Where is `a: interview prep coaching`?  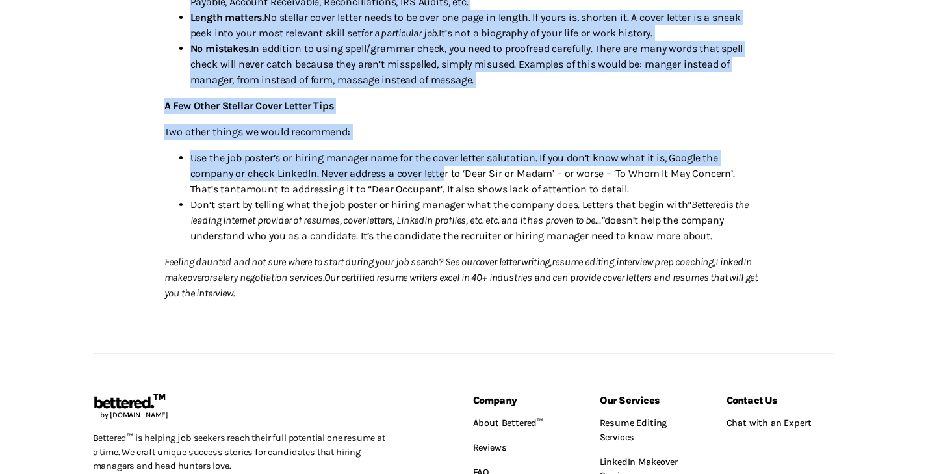 a: interview prep coaching is located at coordinates (665, 261).